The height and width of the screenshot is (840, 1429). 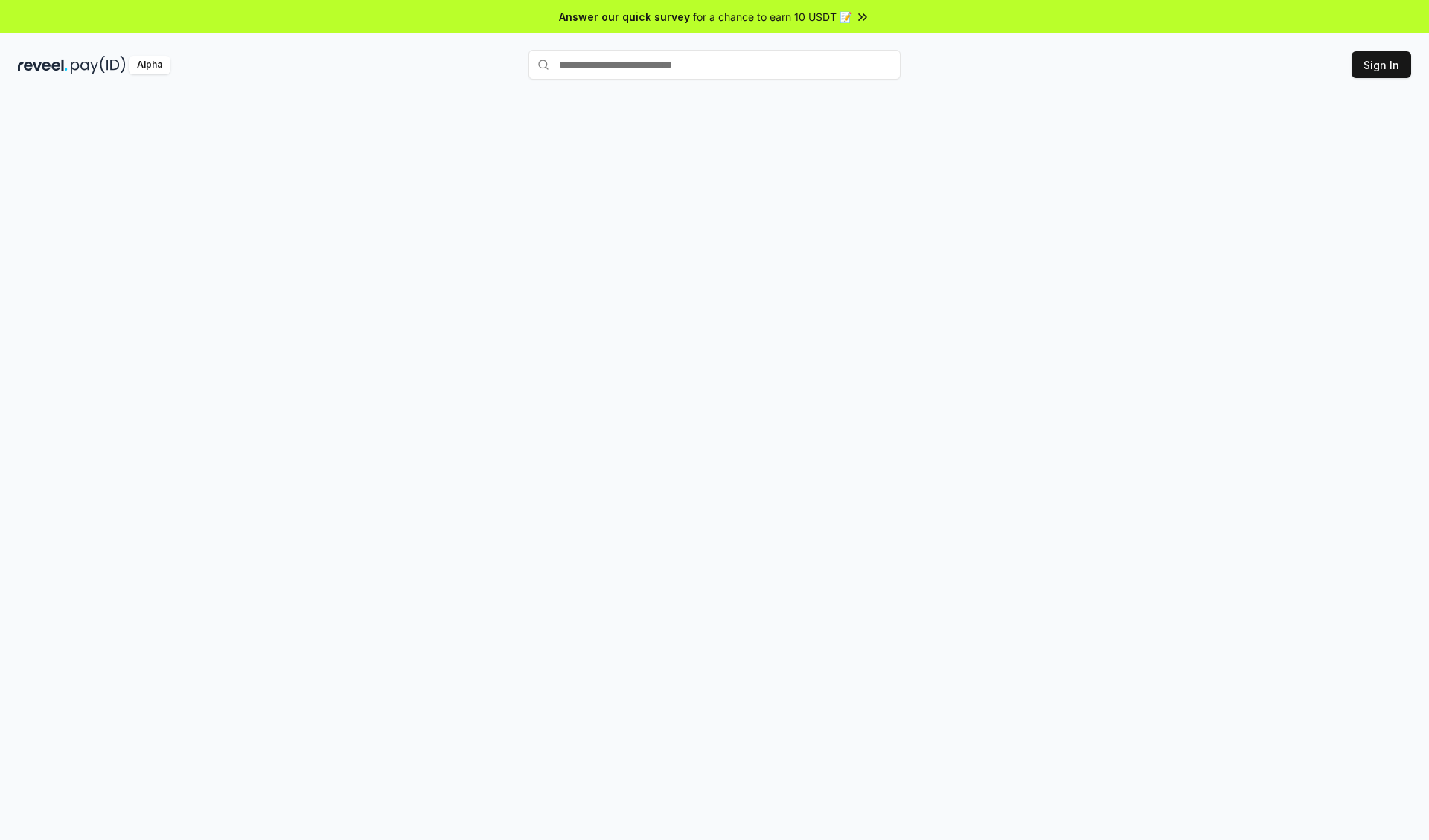 What do you see at coordinates (149, 64) in the screenshot?
I see `div: Alpha` at bounding box center [149, 64].